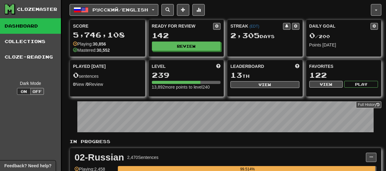 This screenshot has width=386, height=171. I want to click on button: Русский/English, so click(114, 10).